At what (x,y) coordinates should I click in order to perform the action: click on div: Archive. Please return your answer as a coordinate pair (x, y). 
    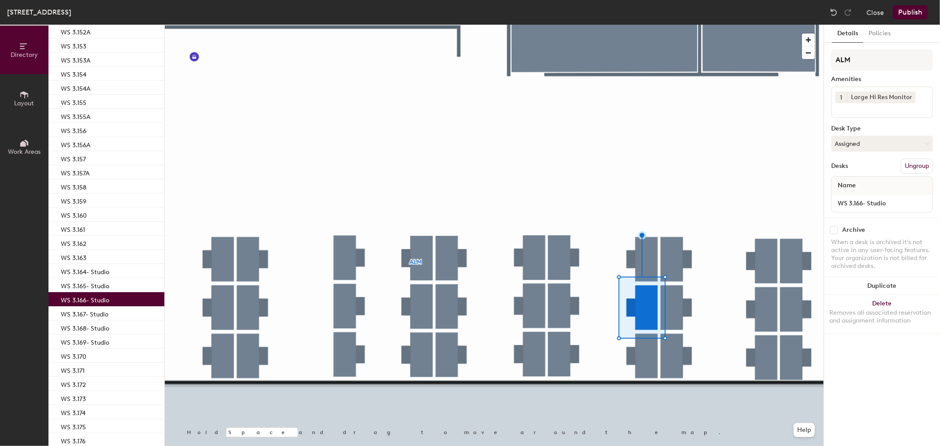
    Looking at the image, I should click on (854, 230).